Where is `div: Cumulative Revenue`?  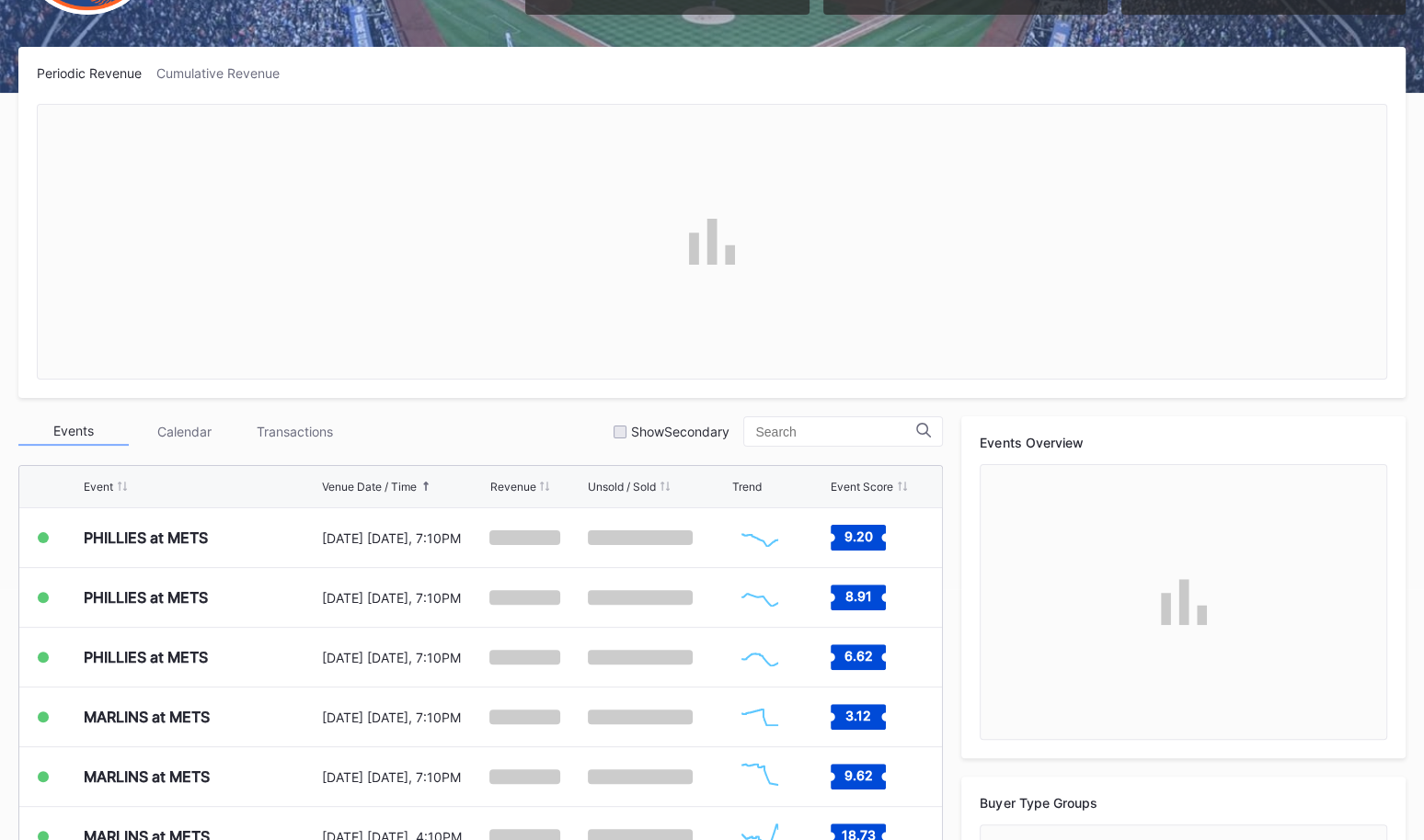 div: Cumulative Revenue is located at coordinates (226, 72).